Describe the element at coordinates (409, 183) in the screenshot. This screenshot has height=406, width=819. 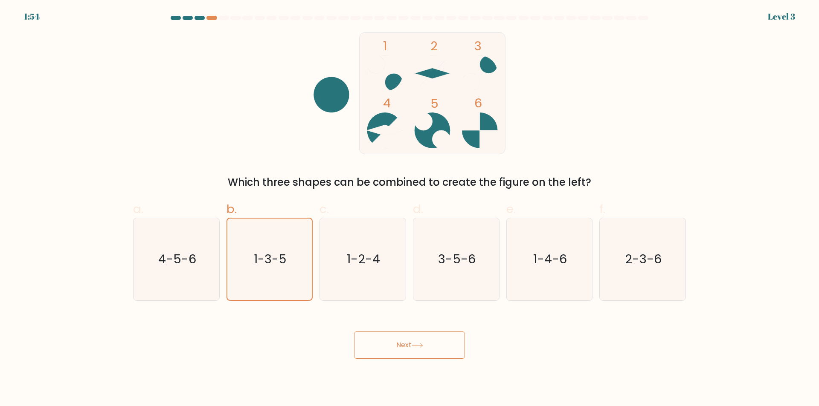
I see `div: Which three shapes can be combined to create the figure on the left?` at that location.